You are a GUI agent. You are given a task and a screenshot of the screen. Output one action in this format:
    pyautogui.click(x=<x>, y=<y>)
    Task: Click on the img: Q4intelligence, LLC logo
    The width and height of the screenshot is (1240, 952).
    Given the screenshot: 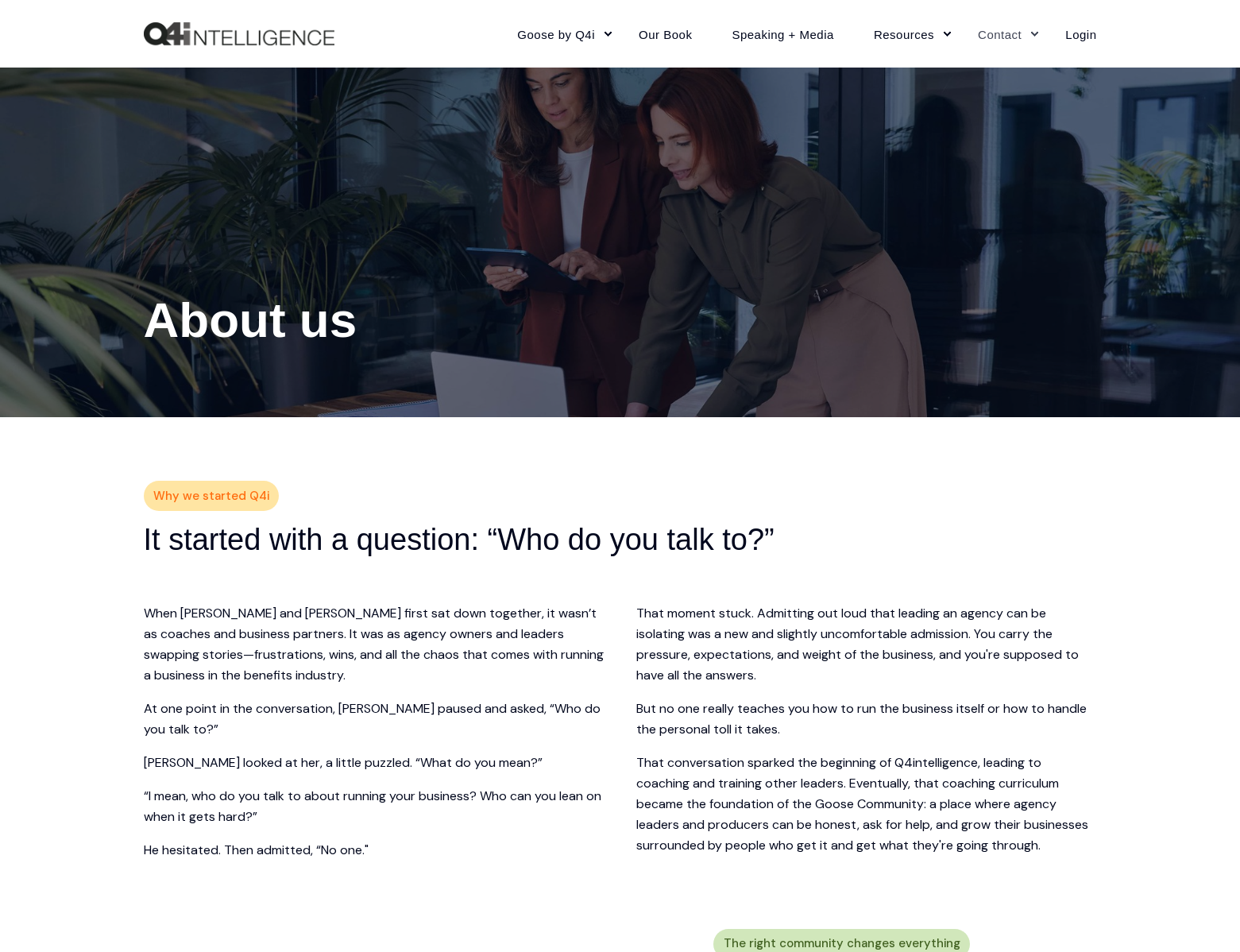 What is the action you would take?
    pyautogui.click(x=239, y=34)
    